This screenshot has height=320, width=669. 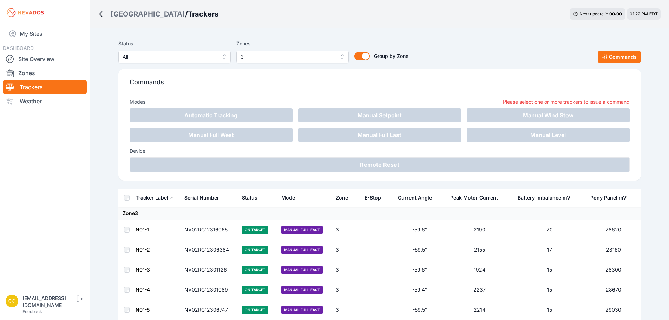 What do you see at coordinates (380, 85) in the screenshot?
I see `p: Commands` at bounding box center [380, 85].